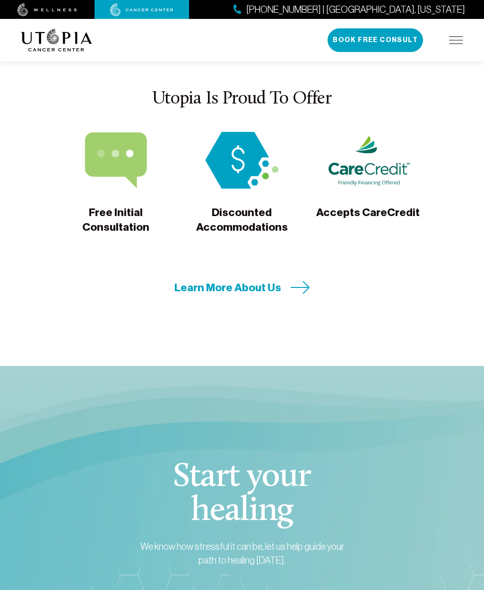  I want to click on span: Discounted Accommodations, so click(242, 220).